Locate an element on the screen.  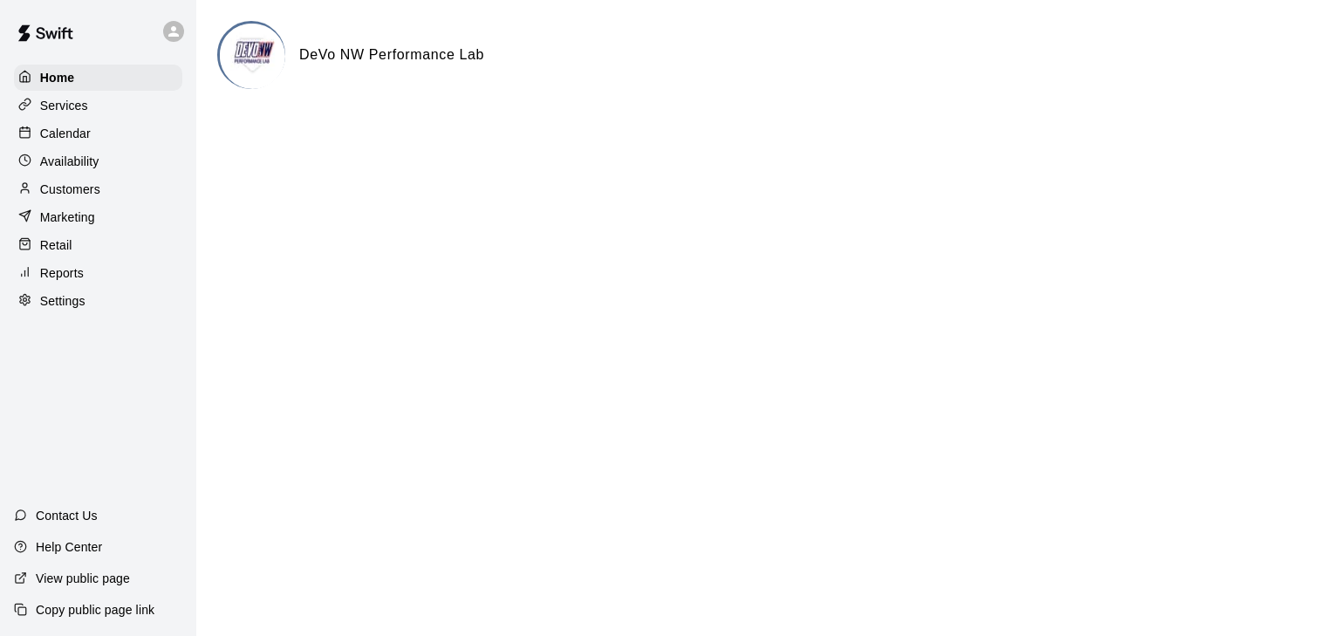
a: Reports is located at coordinates (98, 273).